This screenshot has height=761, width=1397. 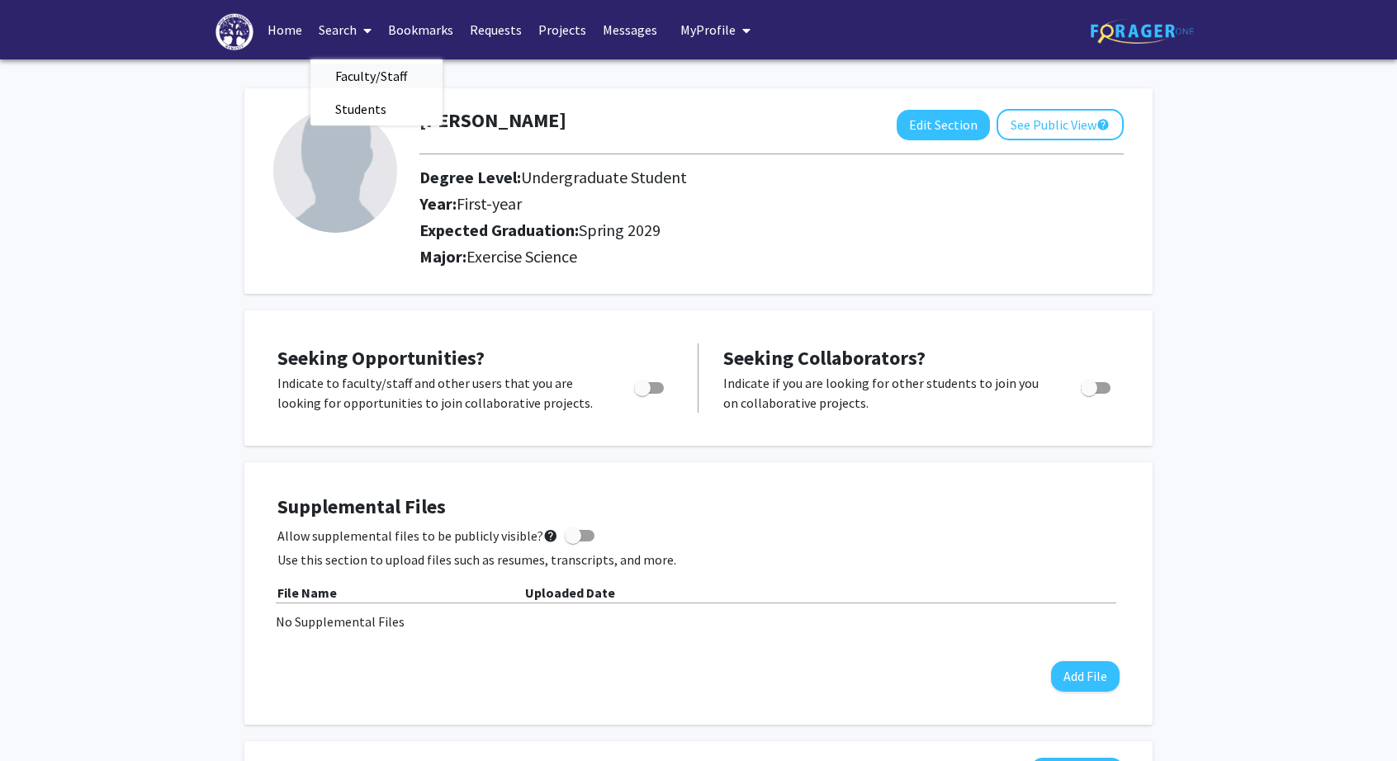 What do you see at coordinates (699, 507) in the screenshot?
I see `h4: Supplemental Files` at bounding box center [699, 507].